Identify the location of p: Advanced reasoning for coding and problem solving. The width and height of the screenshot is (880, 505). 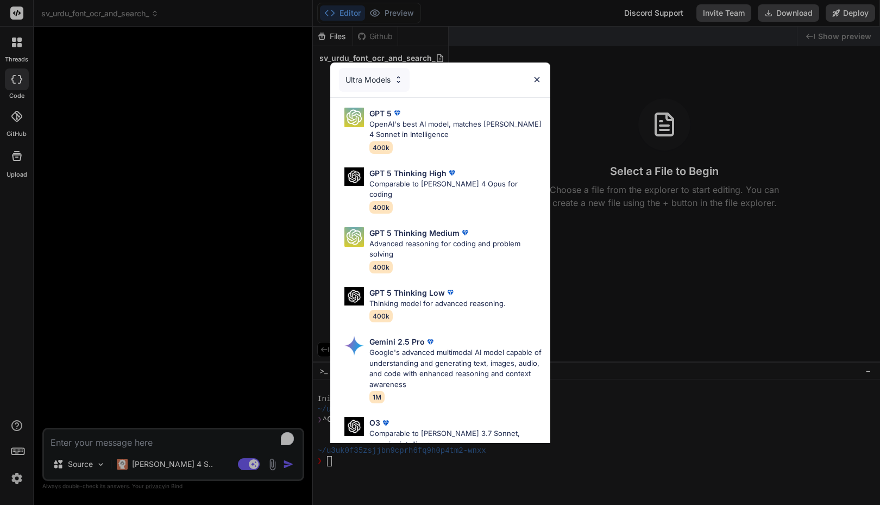
(455, 249).